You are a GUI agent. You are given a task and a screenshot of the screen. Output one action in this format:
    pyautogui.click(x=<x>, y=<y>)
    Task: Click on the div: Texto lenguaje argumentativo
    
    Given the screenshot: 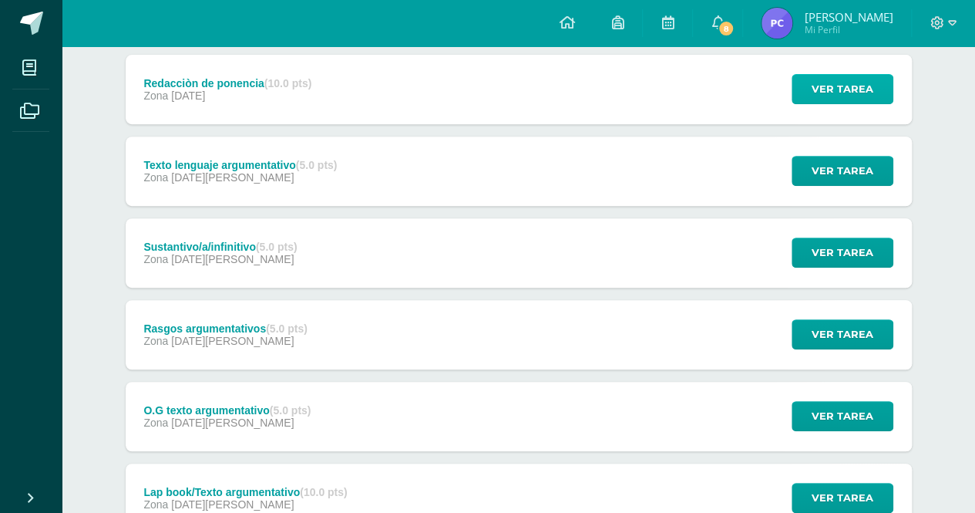 What is the action you would take?
    pyautogui.click(x=240, y=165)
    